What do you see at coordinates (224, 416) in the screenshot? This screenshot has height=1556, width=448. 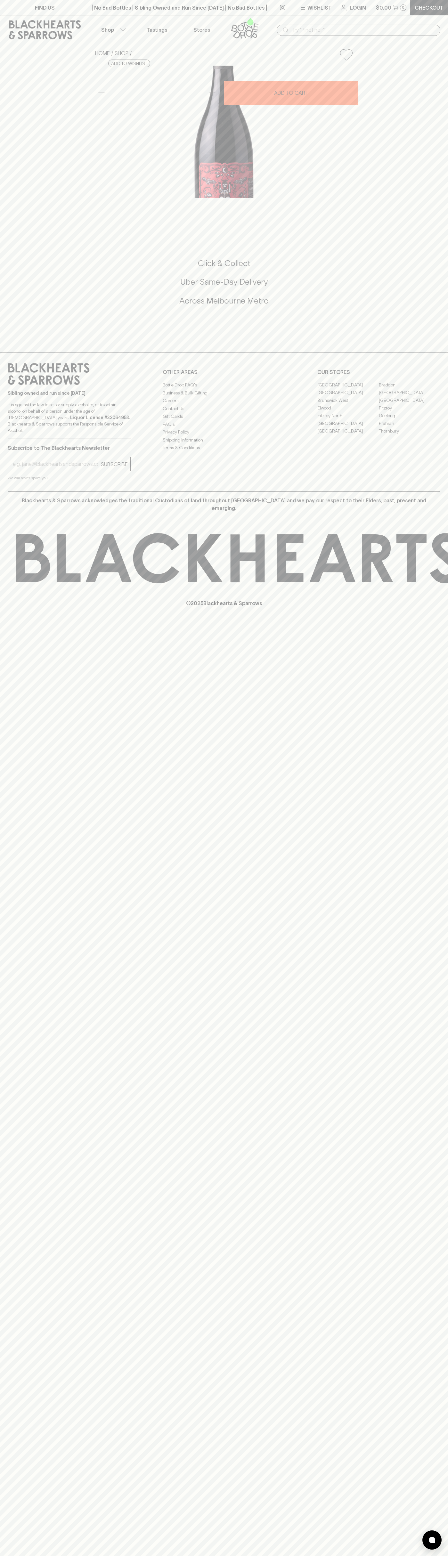 I see `a: Gift Cards` at bounding box center [224, 416].